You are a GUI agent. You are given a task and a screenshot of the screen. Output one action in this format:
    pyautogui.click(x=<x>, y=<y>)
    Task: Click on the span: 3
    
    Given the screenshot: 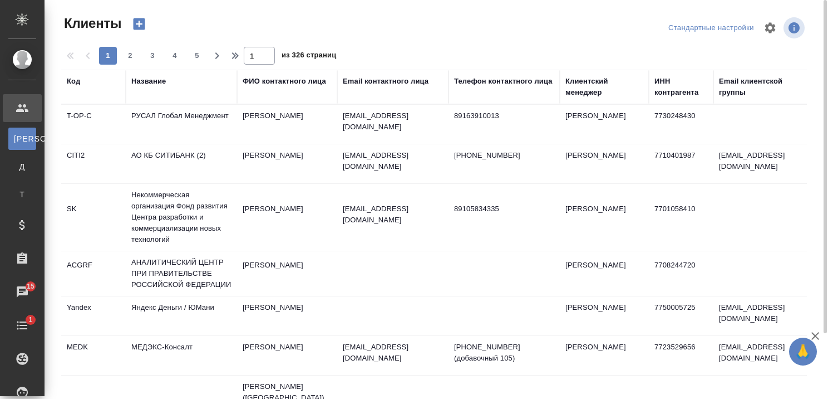 What is the action you would take?
    pyautogui.click(x=152, y=56)
    